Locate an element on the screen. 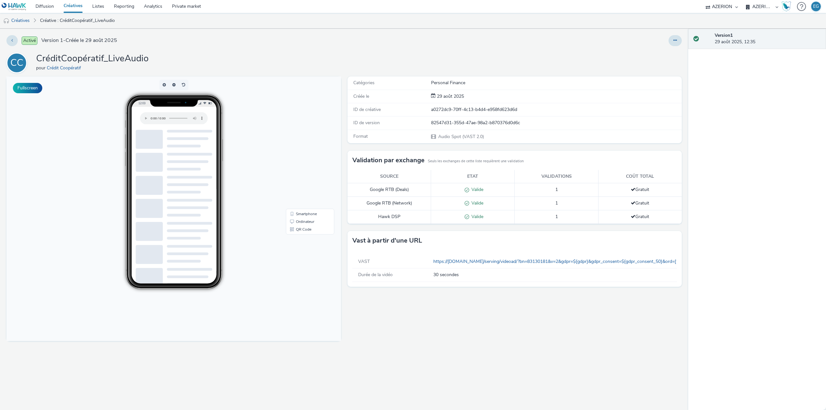 The height and width of the screenshot is (410, 826). button: Fullscreen is located at coordinates (27, 88).